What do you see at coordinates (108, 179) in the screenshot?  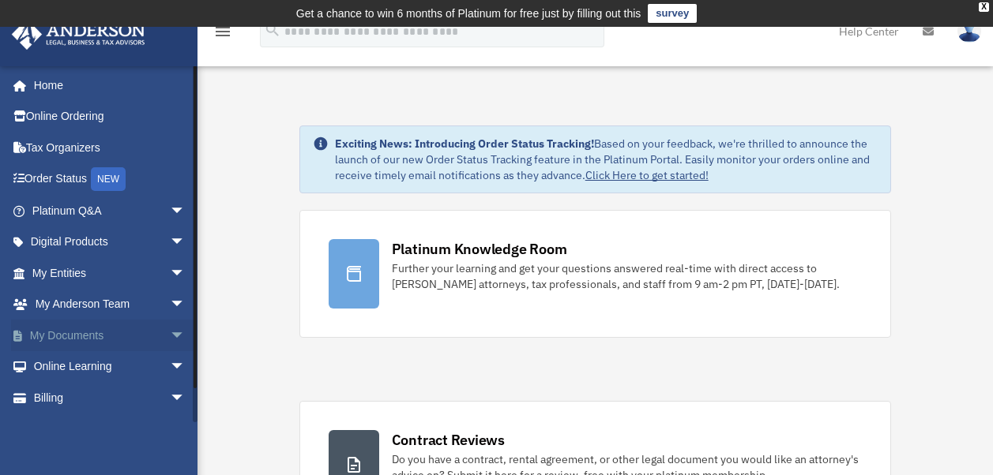 I see `div: NEW` at bounding box center [108, 179].